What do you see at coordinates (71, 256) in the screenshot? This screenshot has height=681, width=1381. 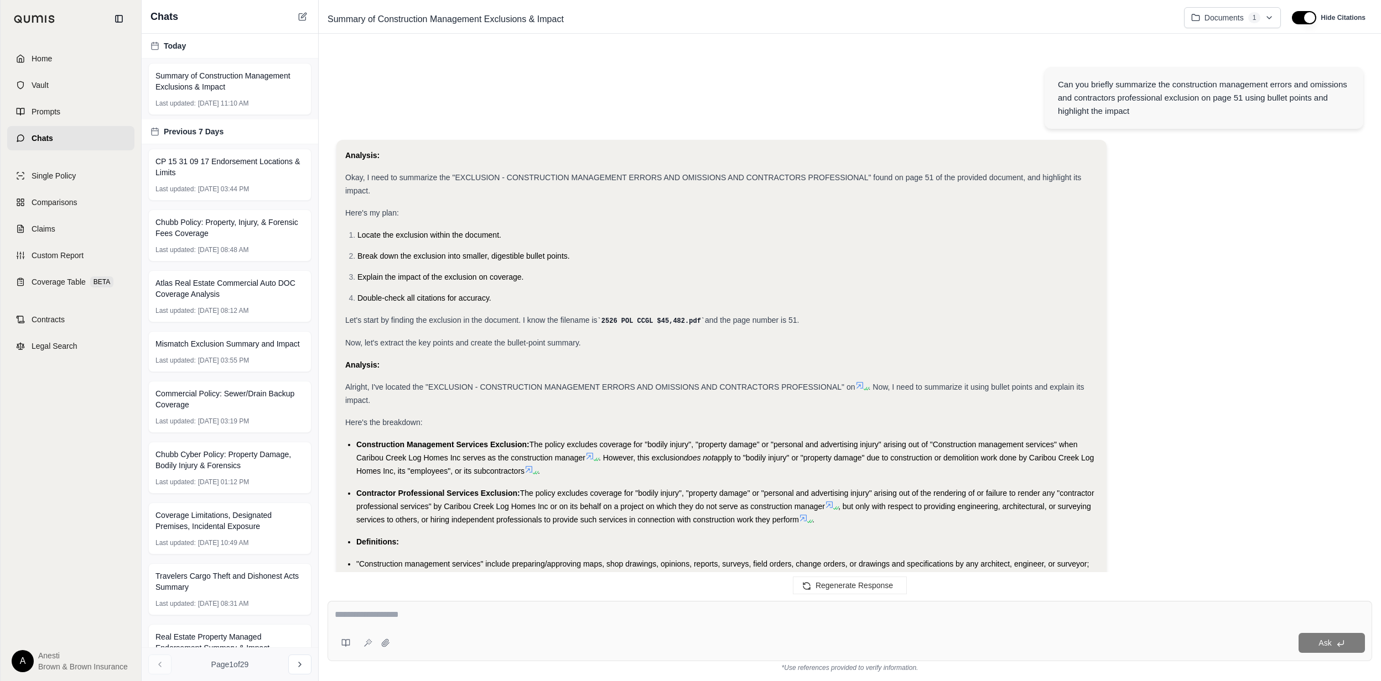 I see `a: Custom Report` at bounding box center [71, 256].